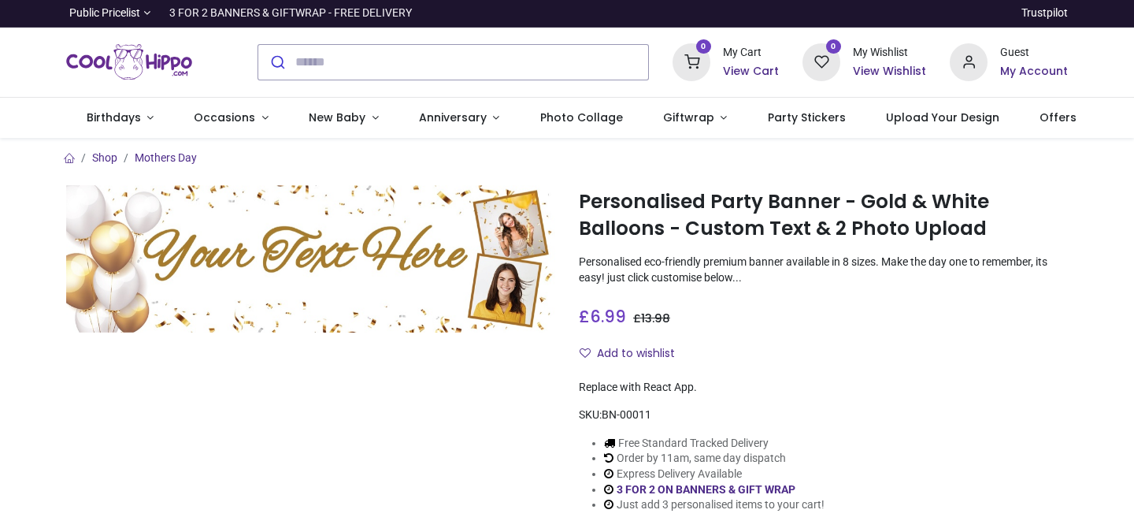  I want to click on a: Anniversary, so click(459, 118).